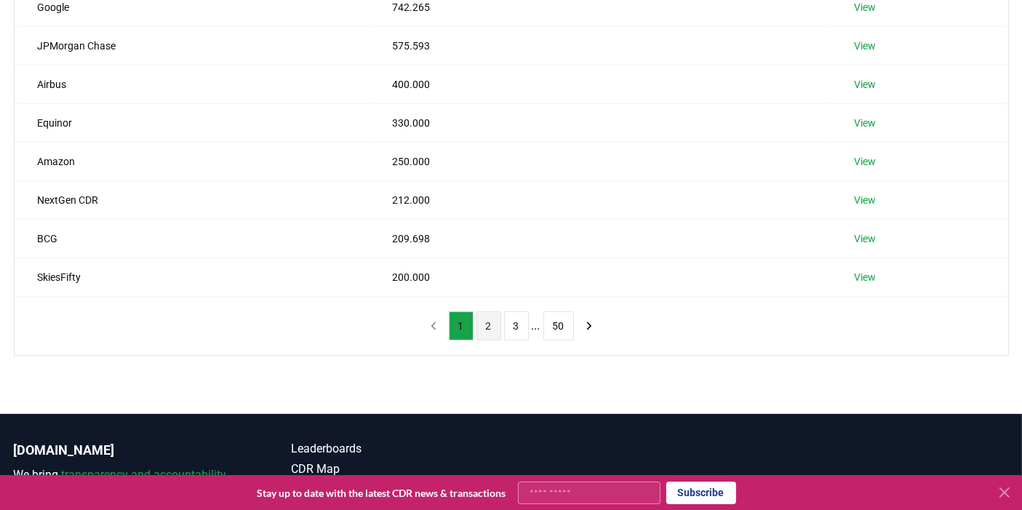 The height and width of the screenshot is (510, 1022). I want to click on td: 400.000, so click(599, 84).